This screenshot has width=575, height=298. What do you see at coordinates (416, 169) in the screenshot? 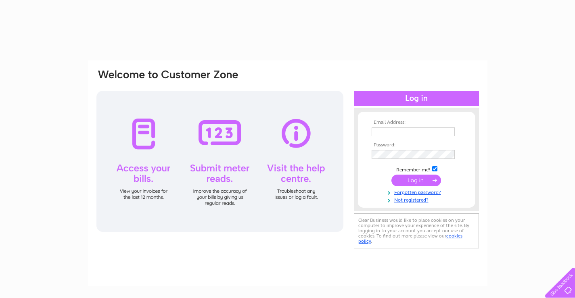
I see `td: Remember me?` at bounding box center [416, 169].